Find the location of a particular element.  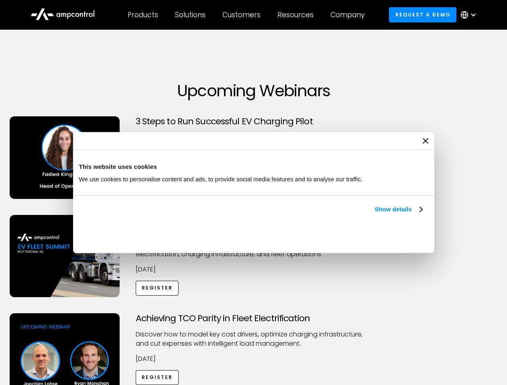

div: Company is located at coordinates (347, 15).